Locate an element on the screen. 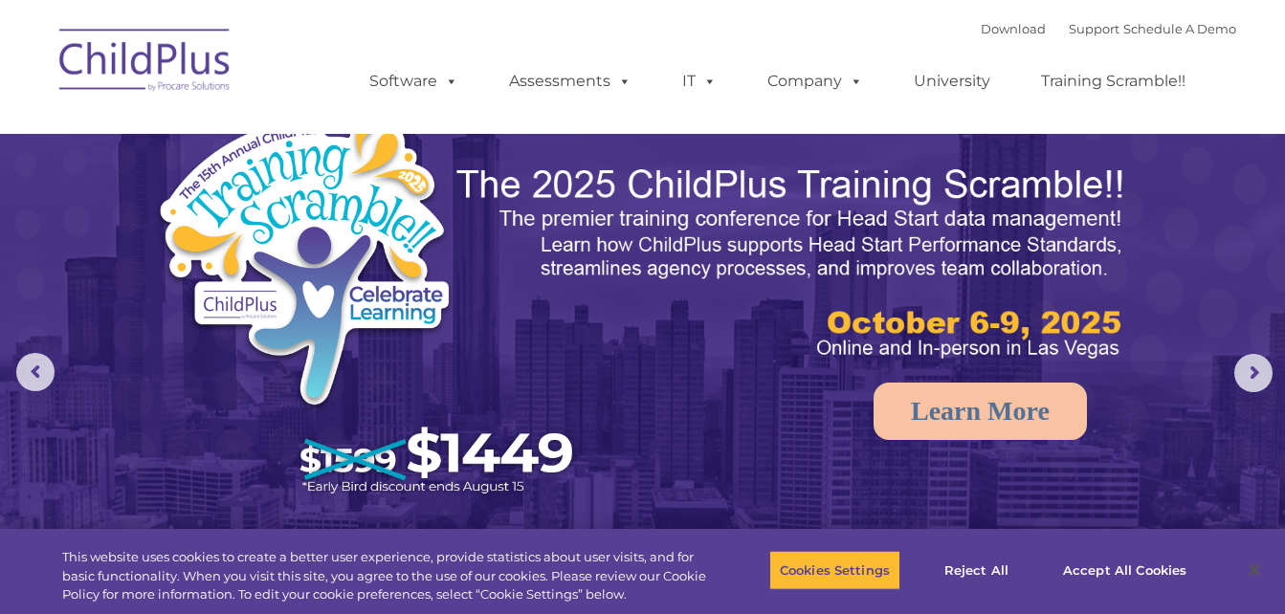 The image size is (1285, 614). a: Software is located at coordinates (413, 81).